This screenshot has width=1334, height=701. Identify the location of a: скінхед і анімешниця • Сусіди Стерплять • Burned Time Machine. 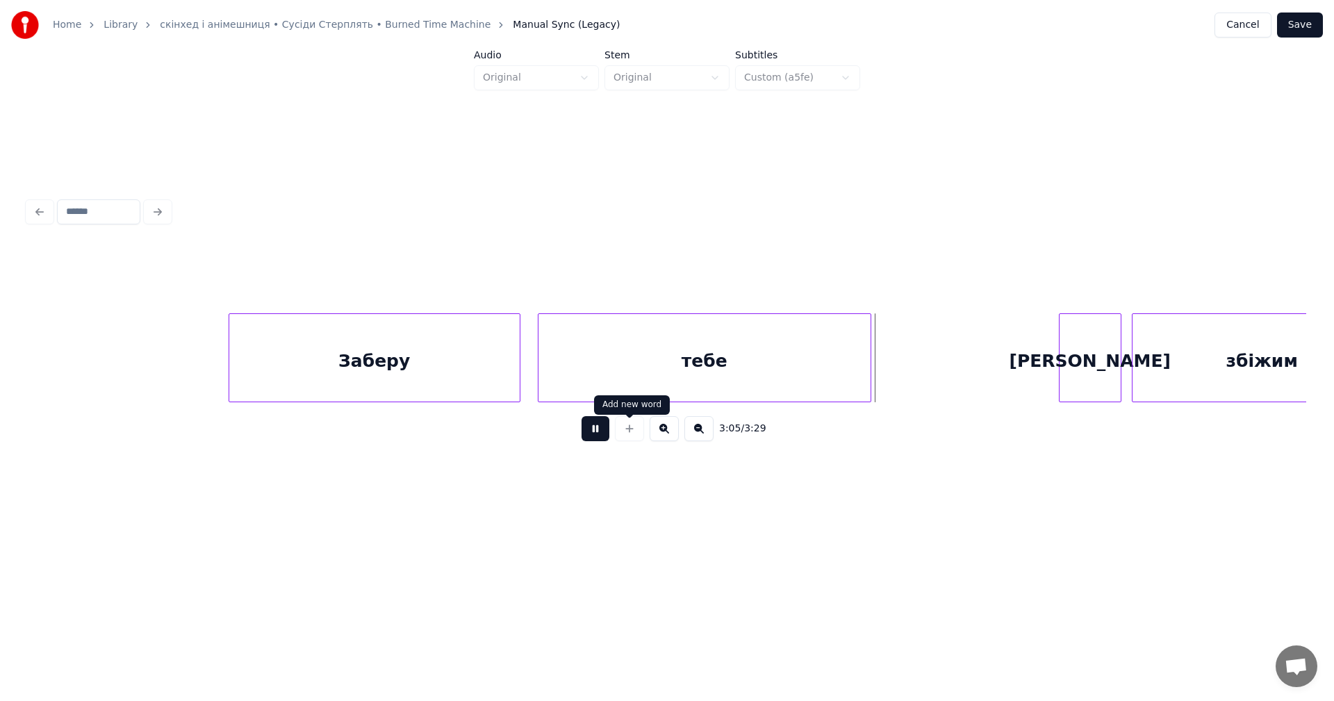
(325, 25).